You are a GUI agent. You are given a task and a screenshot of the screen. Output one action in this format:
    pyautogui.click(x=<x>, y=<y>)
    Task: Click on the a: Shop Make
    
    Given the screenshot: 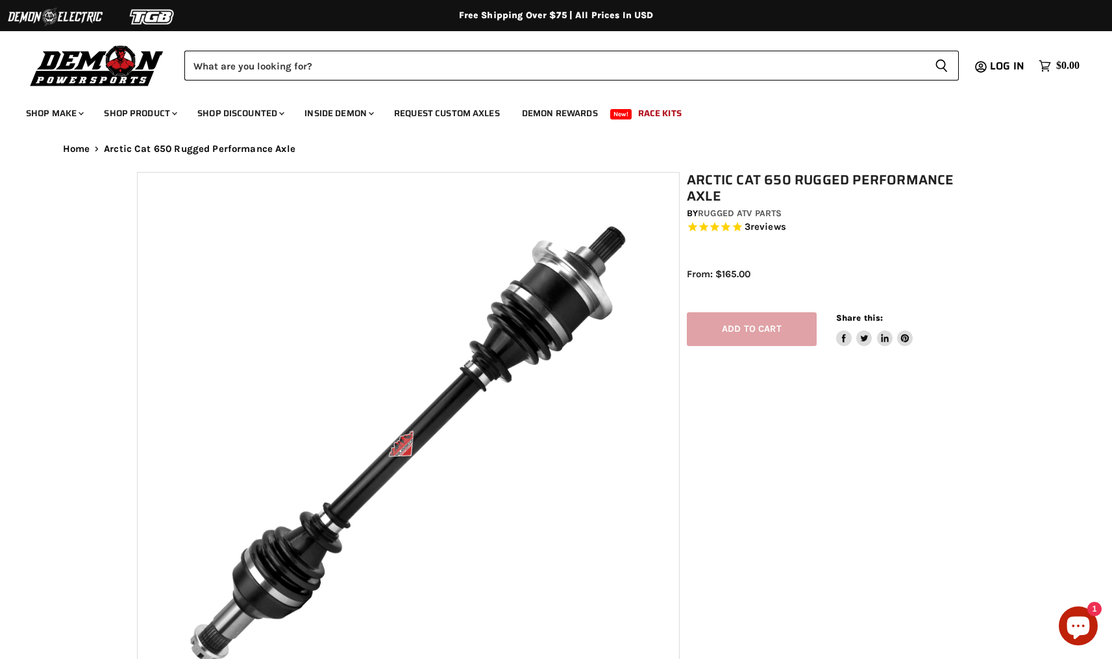 What is the action you would take?
    pyautogui.click(x=54, y=113)
    